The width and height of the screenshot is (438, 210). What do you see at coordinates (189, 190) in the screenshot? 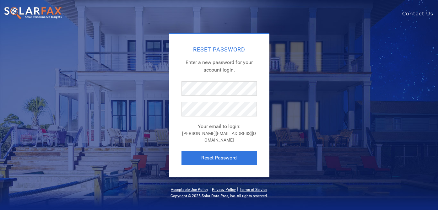
I see `a: Acceptable Use Policy` at bounding box center [189, 190].